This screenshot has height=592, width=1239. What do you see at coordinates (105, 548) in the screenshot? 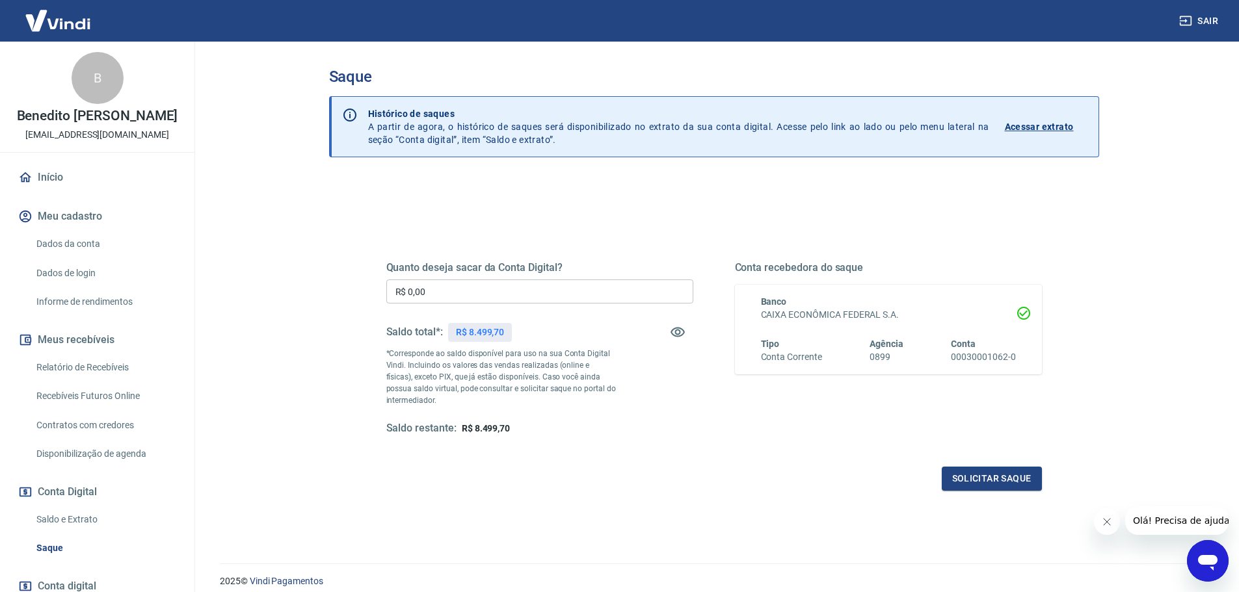
I see `a: Saque` at bounding box center [105, 548].